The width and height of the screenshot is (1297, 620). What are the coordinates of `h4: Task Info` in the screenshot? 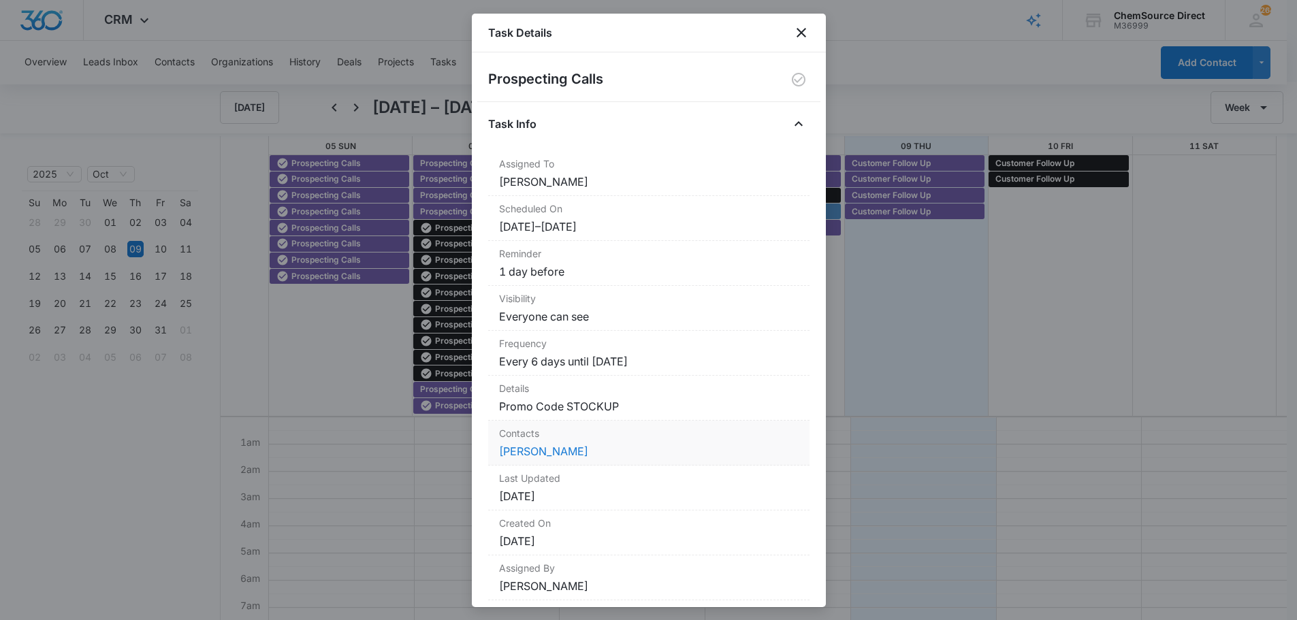 It's located at (512, 124).